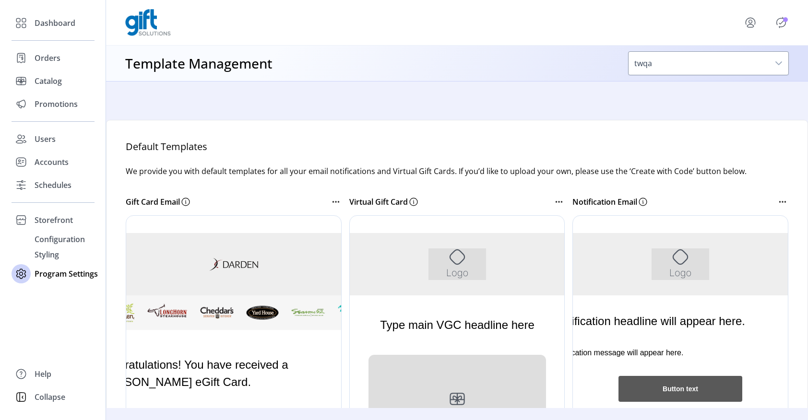  I want to click on span: Help, so click(43, 374).